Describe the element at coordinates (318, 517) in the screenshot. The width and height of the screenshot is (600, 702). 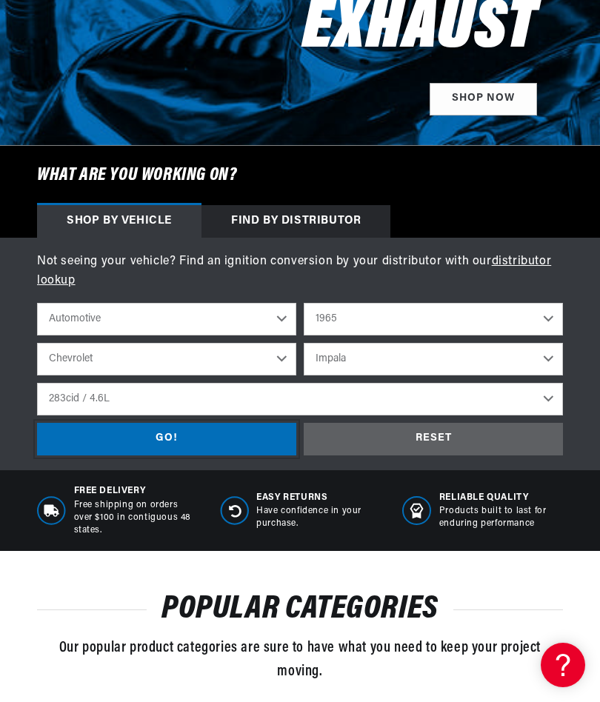
I see `p: Have confidence in your purchase.` at that location.